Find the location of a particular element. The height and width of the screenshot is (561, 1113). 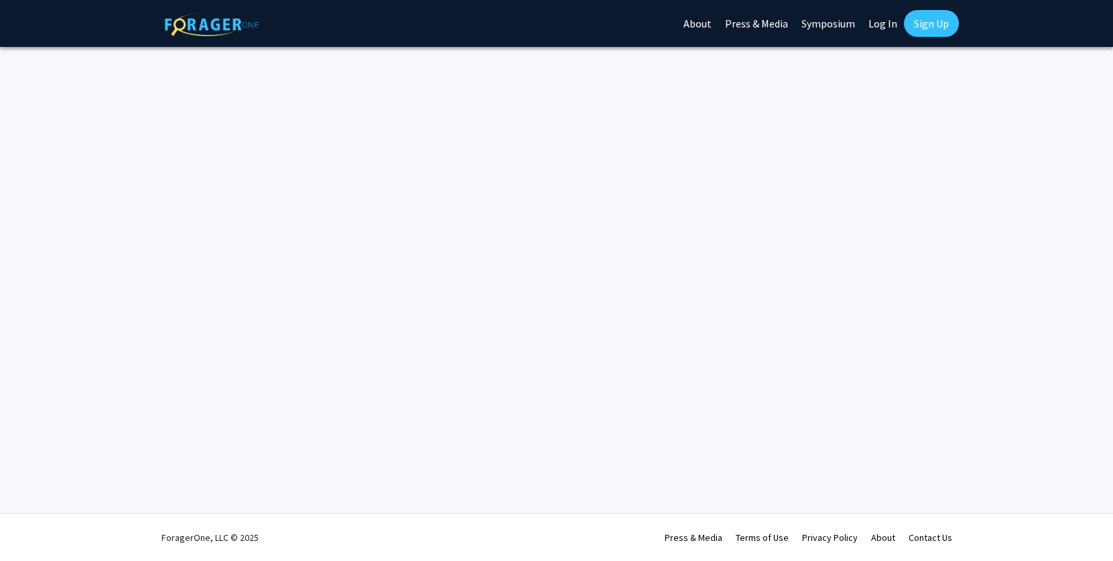

a: Contact Us is located at coordinates (930, 538).